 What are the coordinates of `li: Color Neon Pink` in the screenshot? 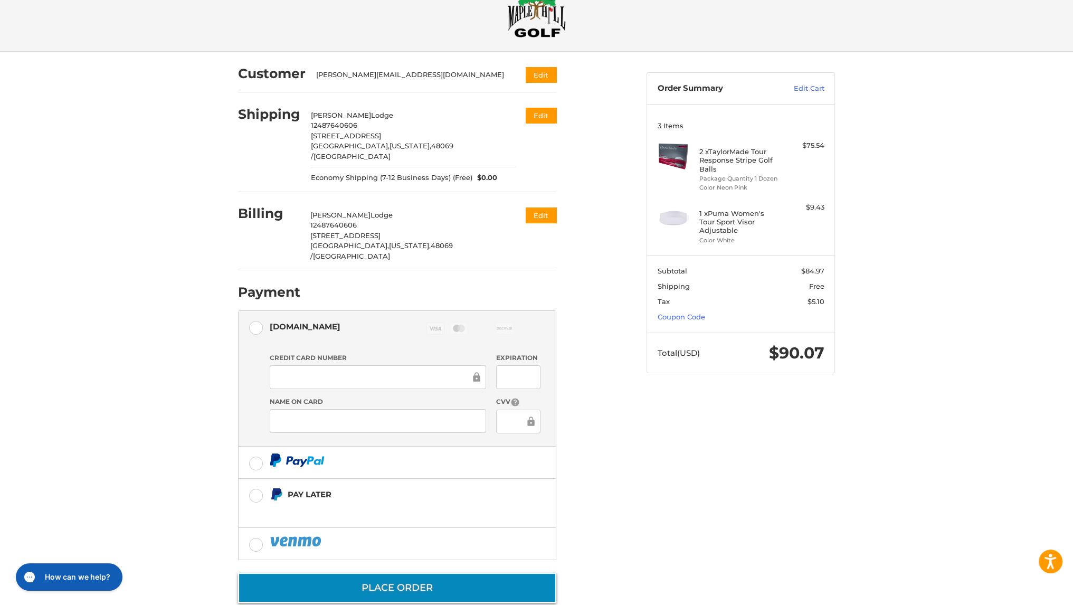 It's located at (739, 187).